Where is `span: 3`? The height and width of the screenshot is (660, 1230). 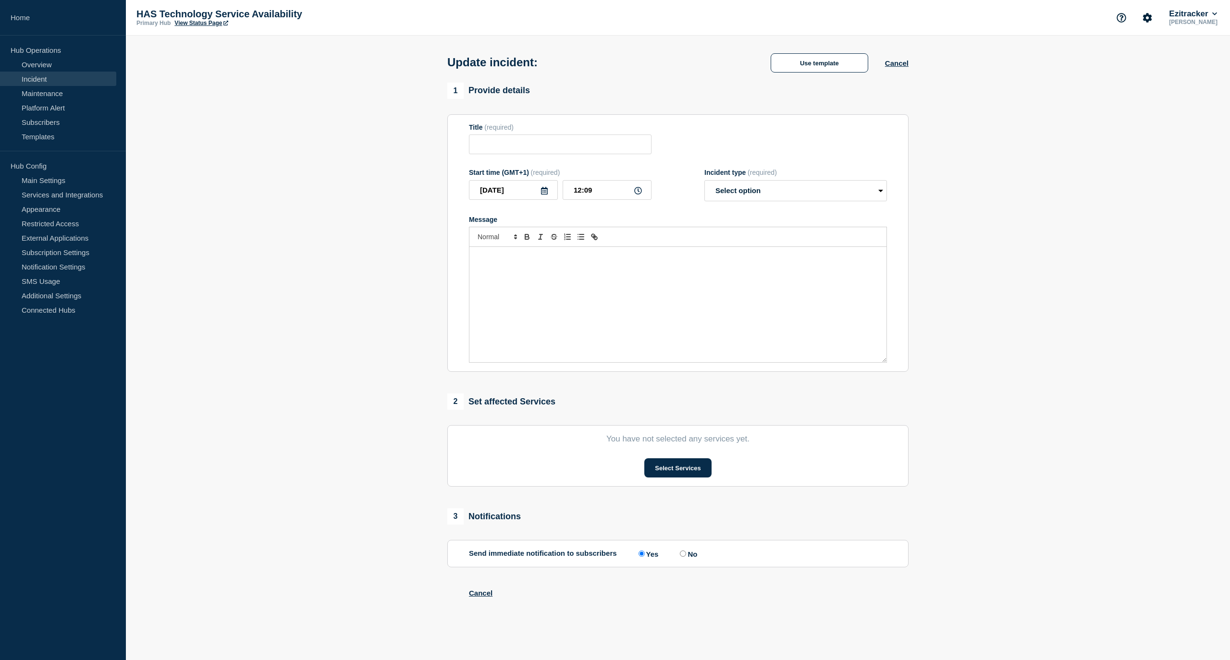 span: 3 is located at coordinates (456, 517).